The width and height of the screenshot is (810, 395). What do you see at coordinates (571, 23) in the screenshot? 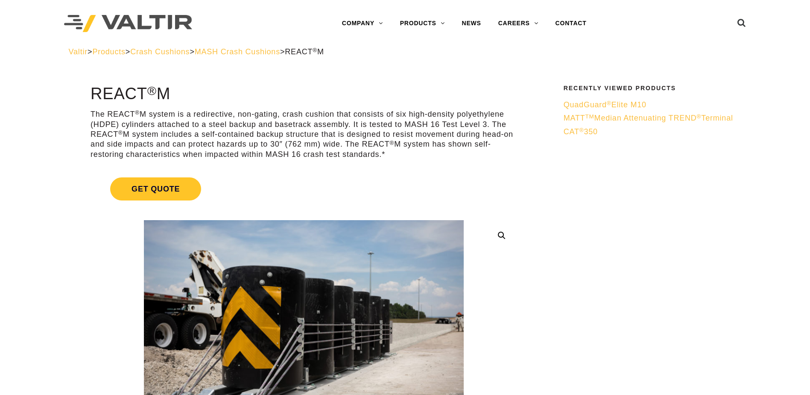
I see `a: CONTACT` at bounding box center [571, 23].